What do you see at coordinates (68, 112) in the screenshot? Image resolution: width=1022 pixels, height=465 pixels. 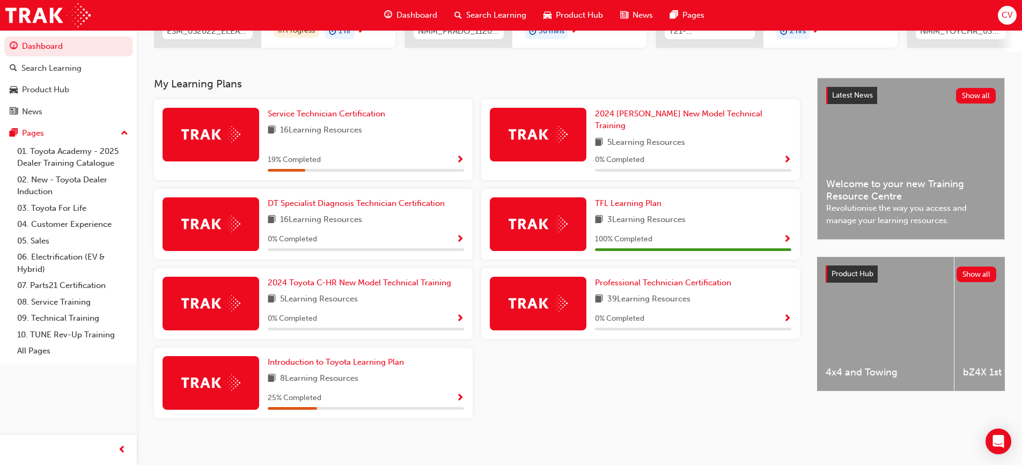 I see `a: News` at bounding box center [68, 112].